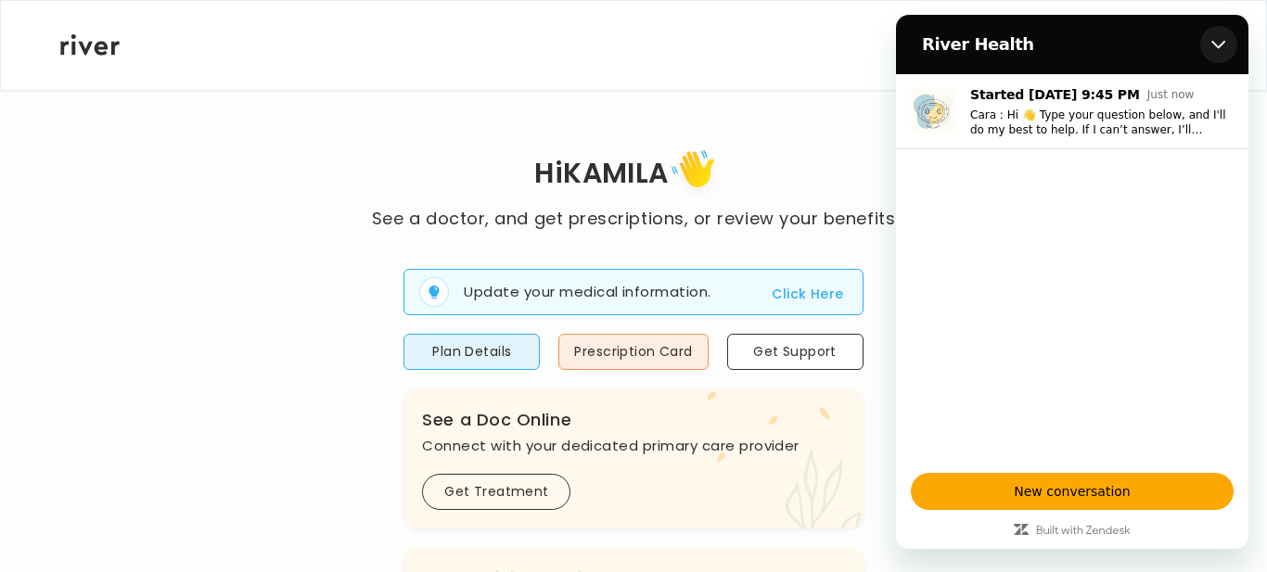 The image size is (1267, 572). I want to click on p: See a doctor, and get prescriptions, or review your benefits, so click(634, 219).